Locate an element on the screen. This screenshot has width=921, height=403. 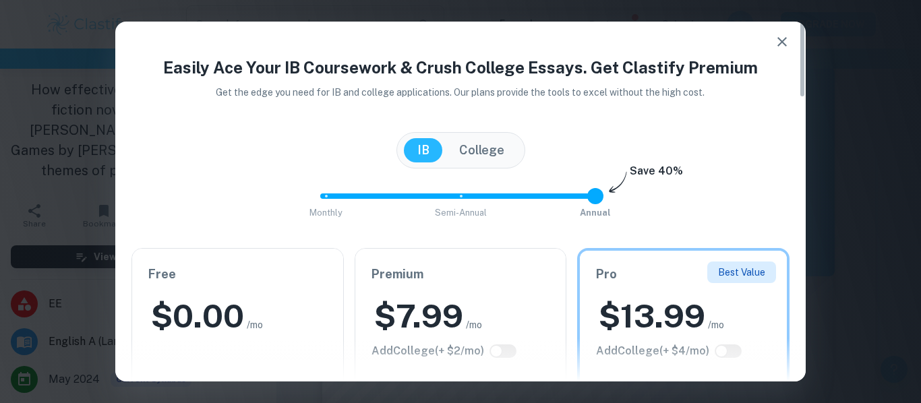
span: Monthly is located at coordinates (326, 212).